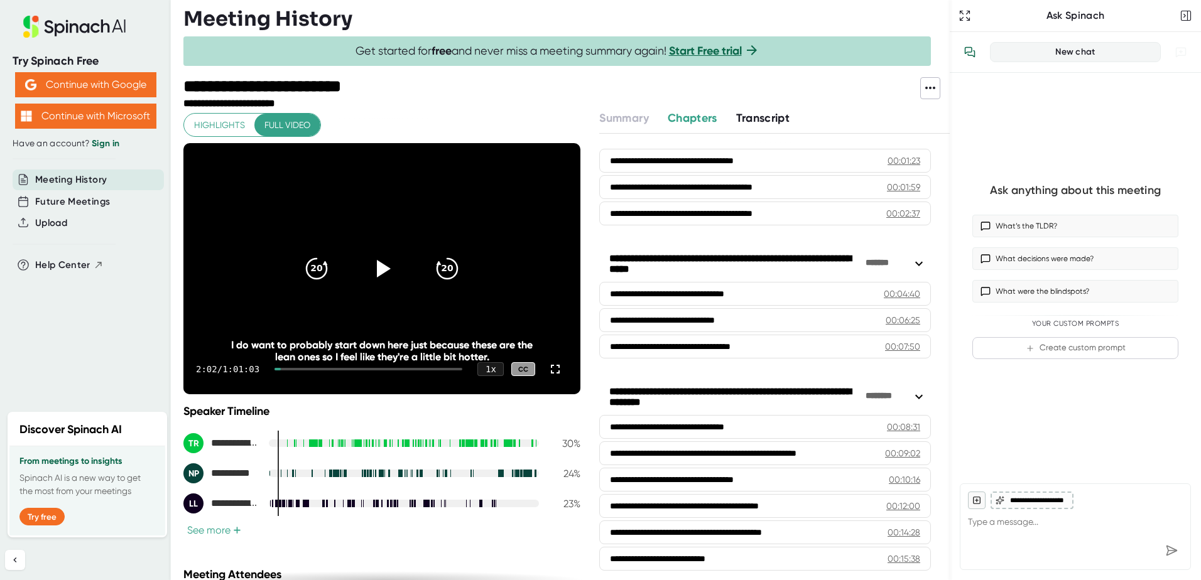  What do you see at coordinates (193, 443) in the screenshot?
I see `div: TR` at bounding box center [193, 443].